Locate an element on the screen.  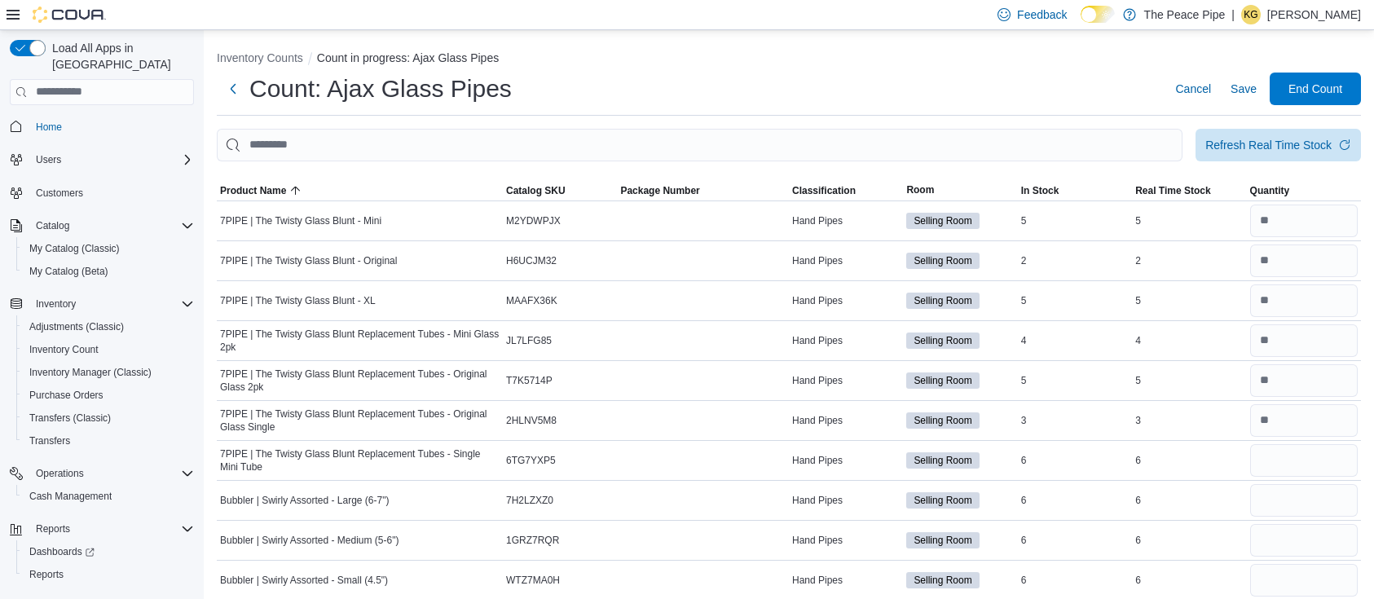
span: Package Number is located at coordinates (659, 191).